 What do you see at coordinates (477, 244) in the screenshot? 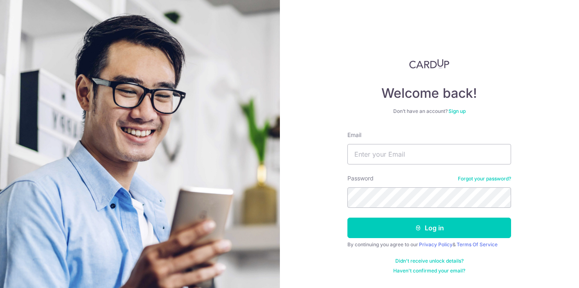
I see `a: Terms Of Service` at bounding box center [477, 244].